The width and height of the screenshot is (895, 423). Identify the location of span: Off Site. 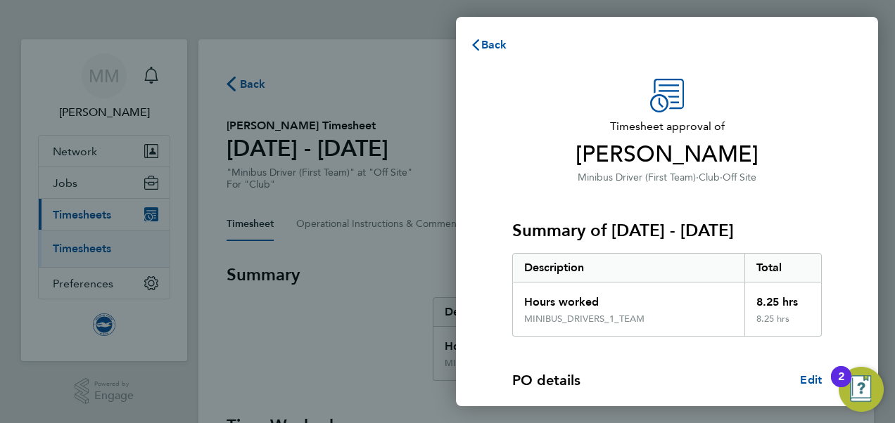
(739, 177).